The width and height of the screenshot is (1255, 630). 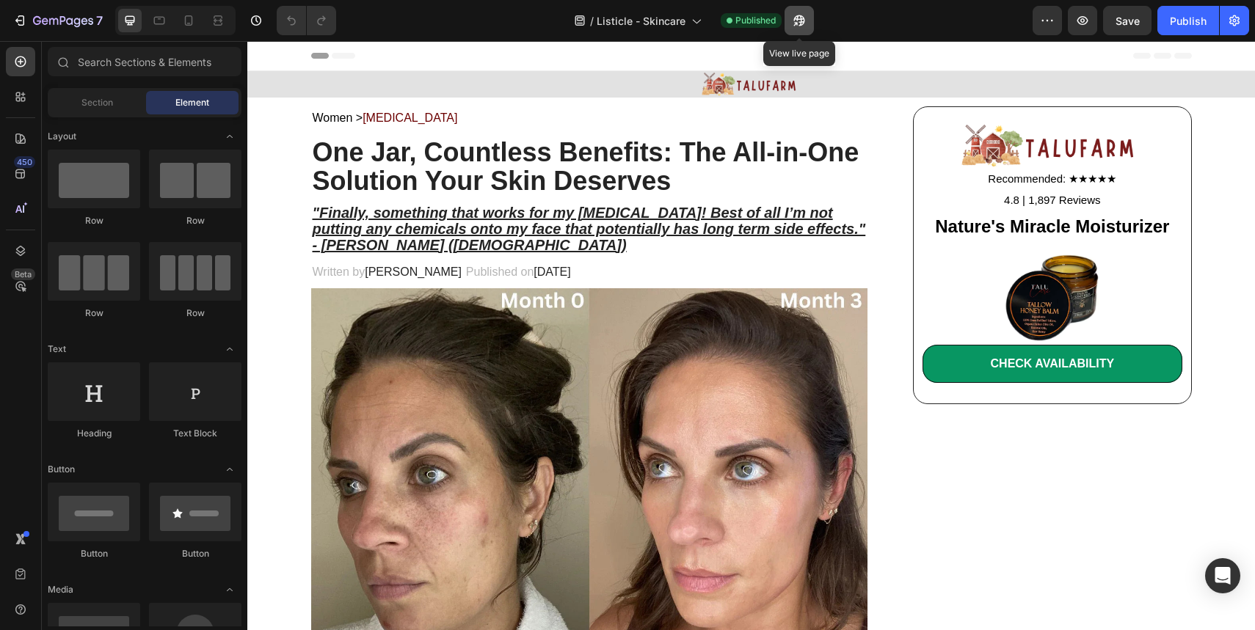 I want to click on p: Published on, so click(x=271, y=231).